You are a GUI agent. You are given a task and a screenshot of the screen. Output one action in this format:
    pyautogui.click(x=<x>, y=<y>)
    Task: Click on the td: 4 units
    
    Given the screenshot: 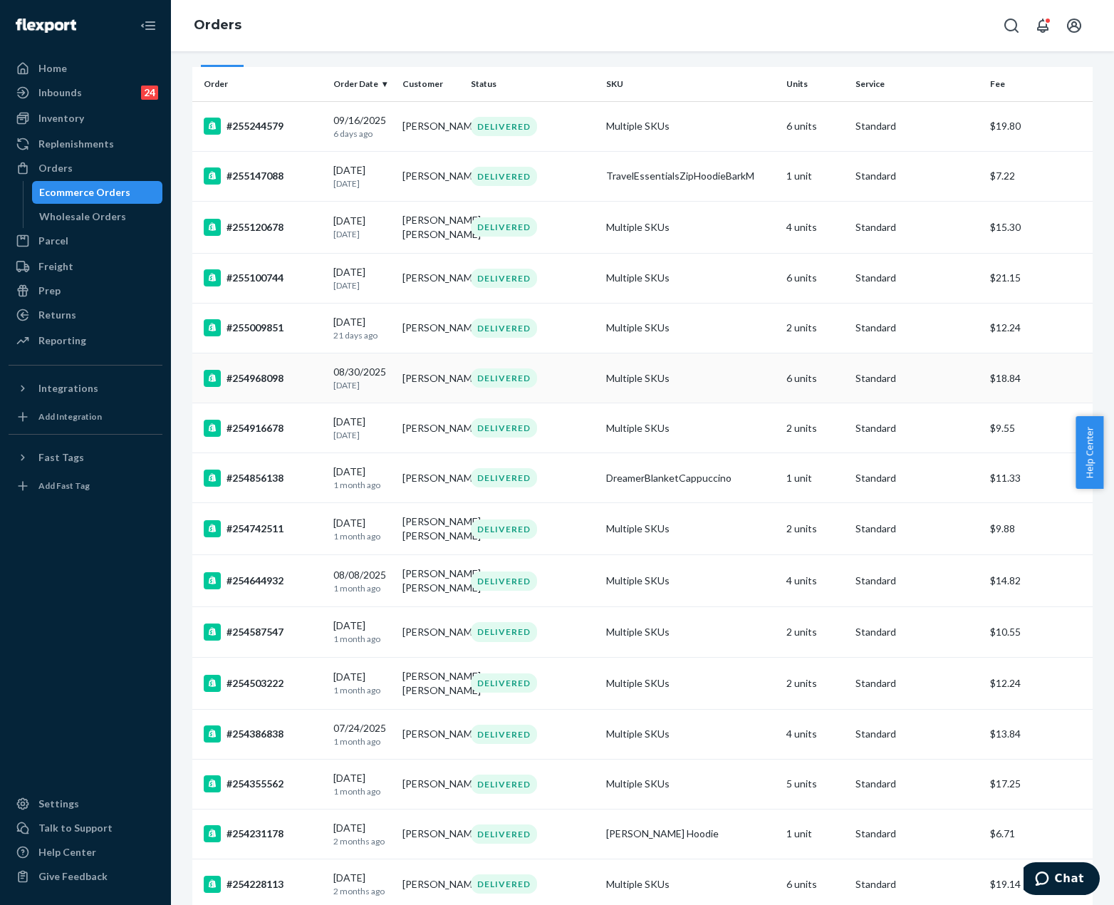 What is the action you would take?
    pyautogui.click(x=815, y=734)
    